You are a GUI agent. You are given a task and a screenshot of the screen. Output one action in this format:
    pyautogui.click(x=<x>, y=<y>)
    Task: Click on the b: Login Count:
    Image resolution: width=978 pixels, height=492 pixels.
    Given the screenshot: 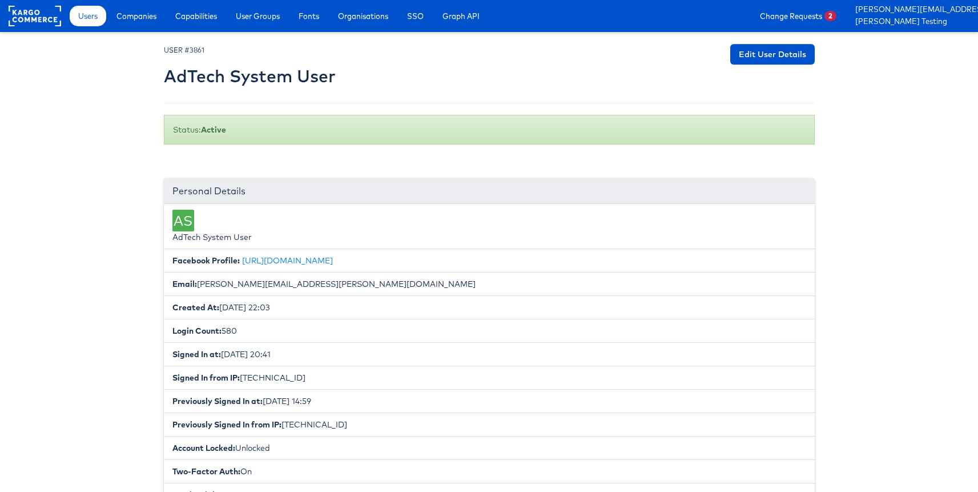 What is the action you would take?
    pyautogui.click(x=197, y=331)
    